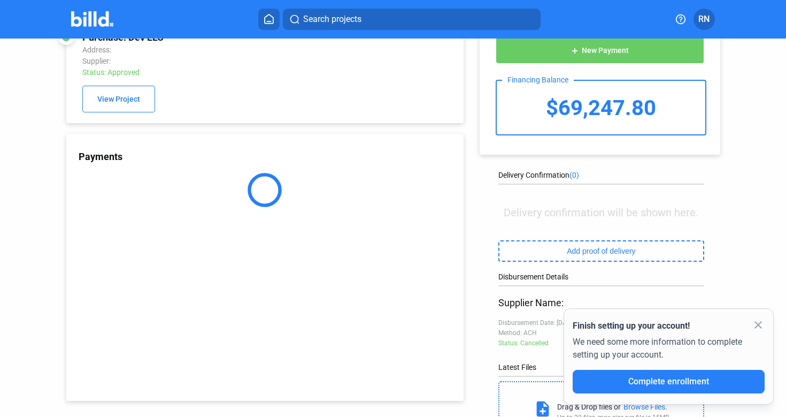 The image size is (786, 417). What do you see at coordinates (646, 406) in the screenshot?
I see `div: Browse Files.` at bounding box center [646, 406].